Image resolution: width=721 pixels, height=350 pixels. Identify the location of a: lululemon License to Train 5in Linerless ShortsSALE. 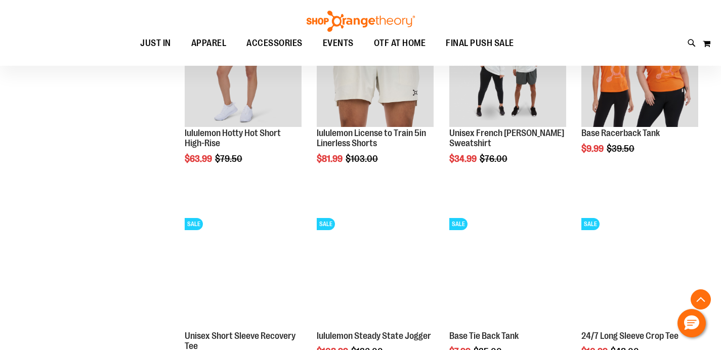
(375, 69).